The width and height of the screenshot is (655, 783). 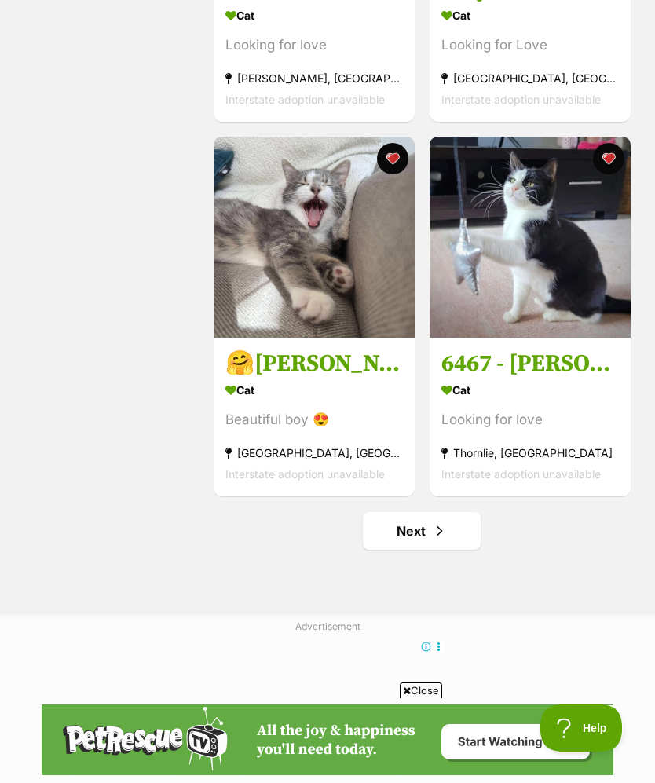 What do you see at coordinates (314, 420) in the screenshot?
I see `div: Beautiful boy 😍` at bounding box center [314, 420].